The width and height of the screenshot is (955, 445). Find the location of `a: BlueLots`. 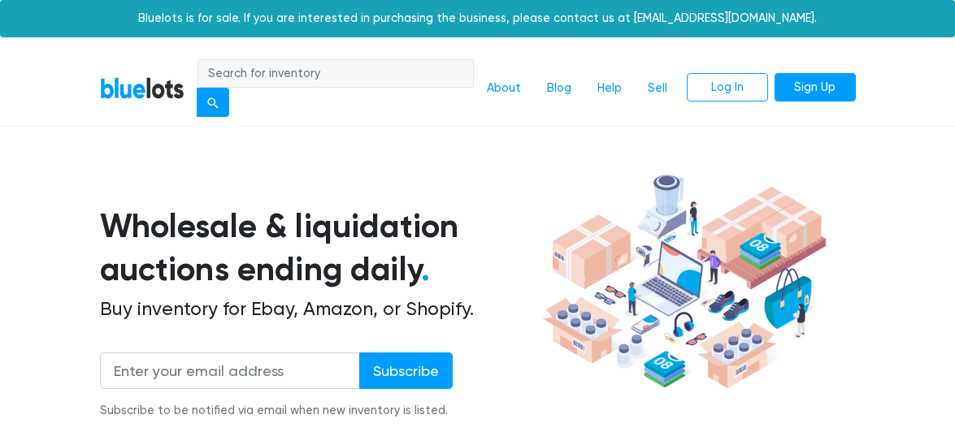

a: BlueLots is located at coordinates (142, 88).